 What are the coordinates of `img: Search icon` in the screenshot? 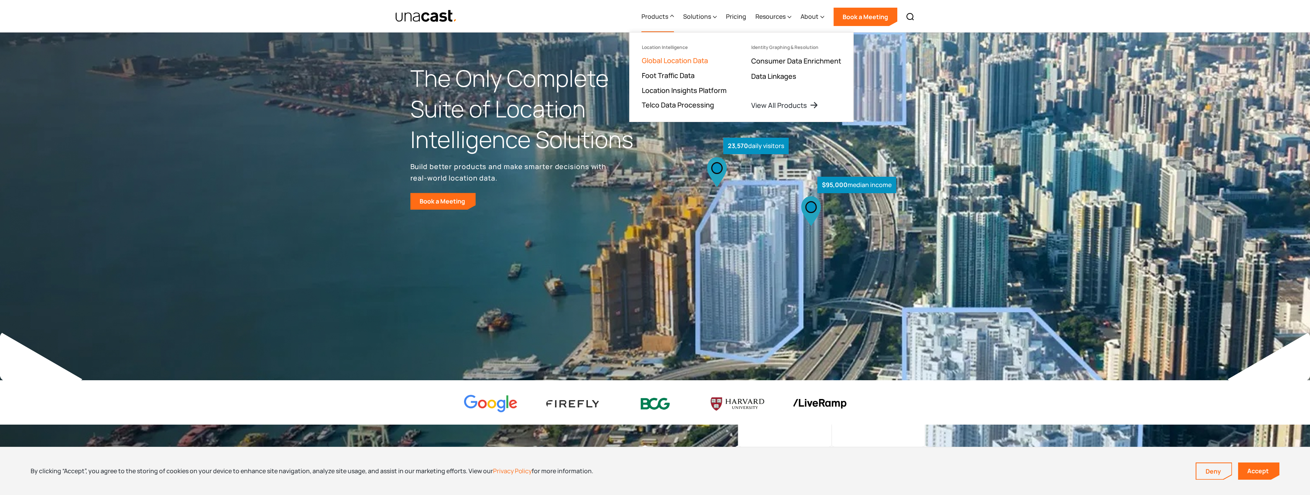 It's located at (910, 17).